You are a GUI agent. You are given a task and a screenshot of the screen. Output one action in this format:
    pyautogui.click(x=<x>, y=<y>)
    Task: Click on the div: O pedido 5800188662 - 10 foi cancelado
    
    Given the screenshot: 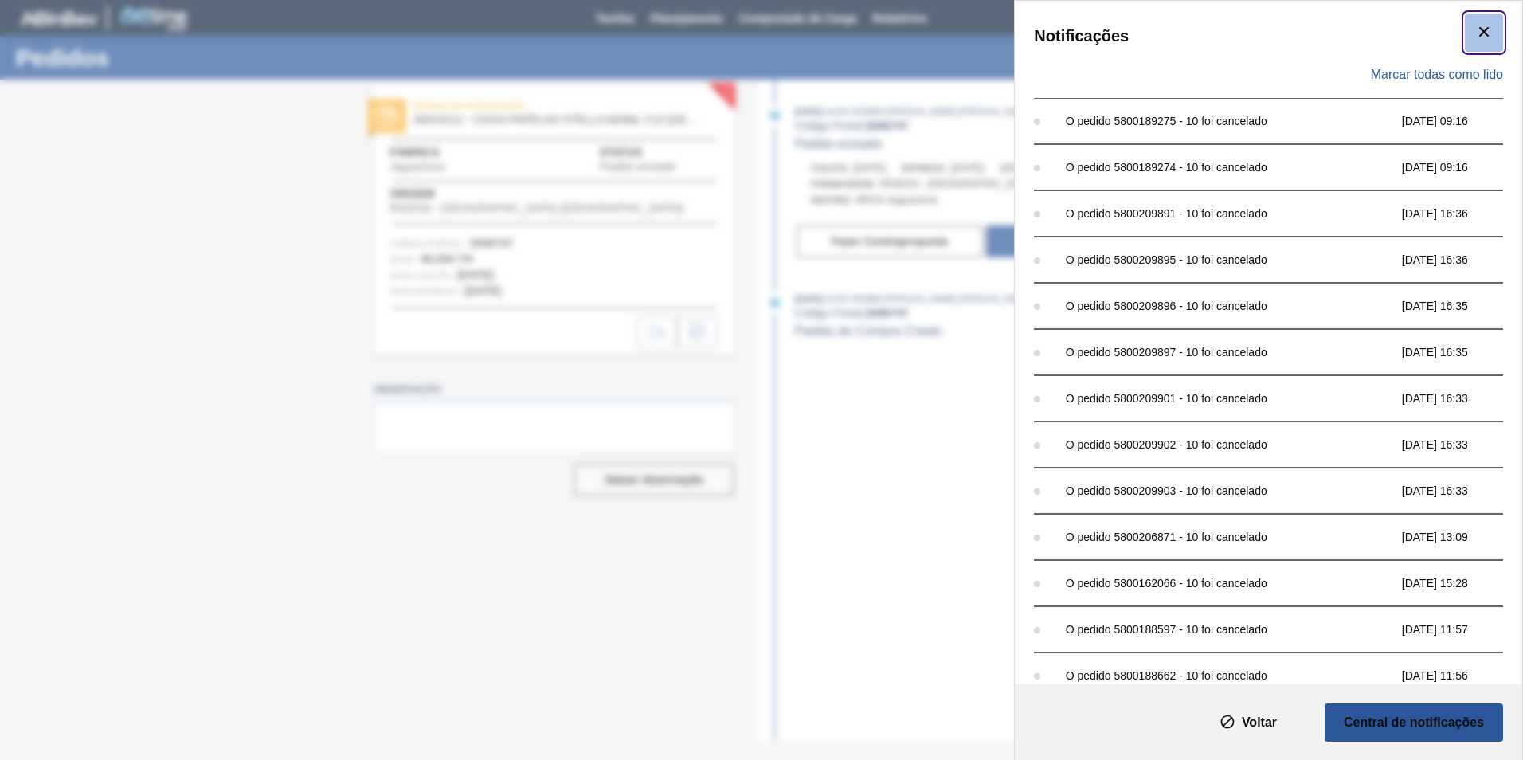 What is the action you would take?
    pyautogui.click(x=1230, y=676)
    